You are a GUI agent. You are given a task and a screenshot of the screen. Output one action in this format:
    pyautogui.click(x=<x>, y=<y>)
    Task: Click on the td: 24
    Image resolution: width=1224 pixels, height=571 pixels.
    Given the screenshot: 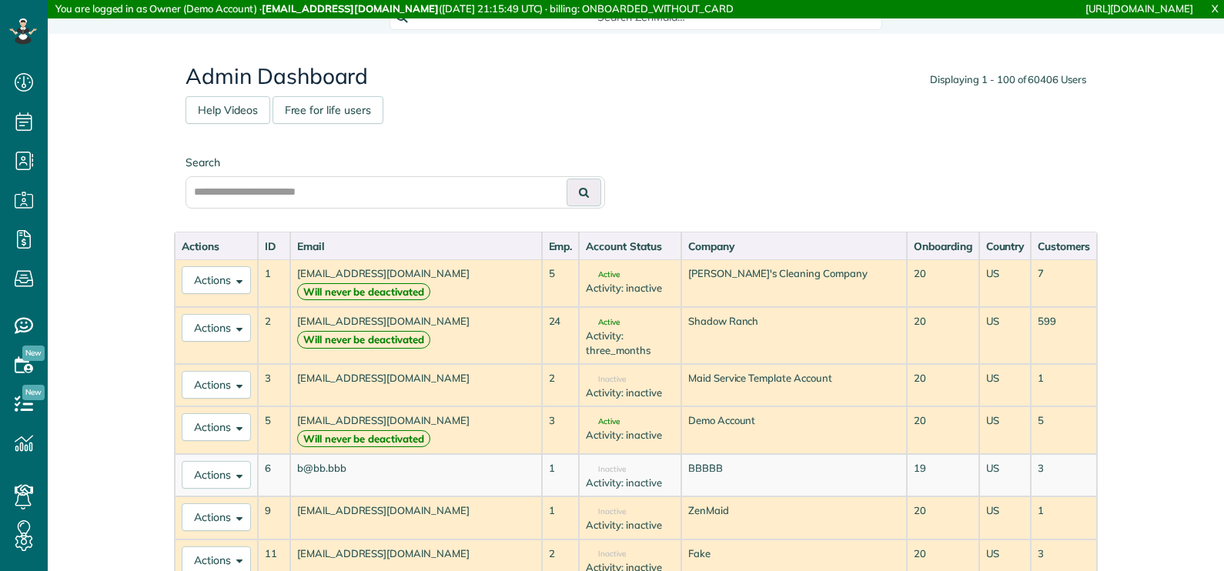 What is the action you would take?
    pyautogui.click(x=560, y=336)
    